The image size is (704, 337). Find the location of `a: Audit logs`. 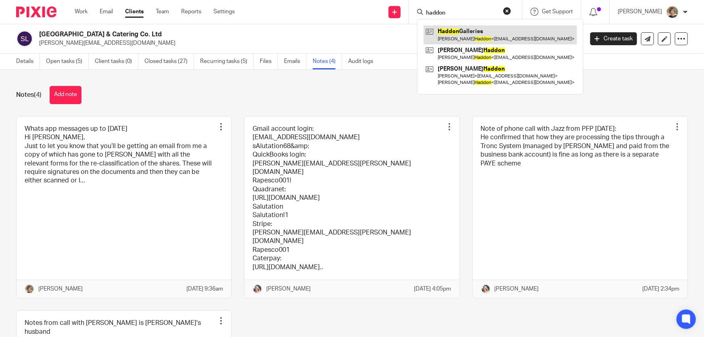

a: Audit logs is located at coordinates (363, 61).